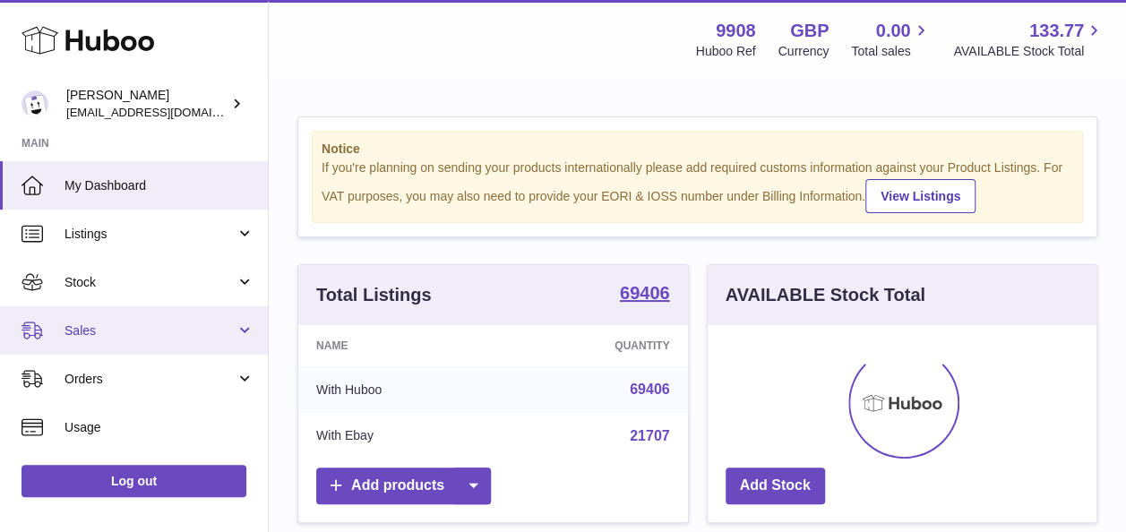  What do you see at coordinates (920, 196) in the screenshot?
I see `a: View Listings` at bounding box center [920, 196].